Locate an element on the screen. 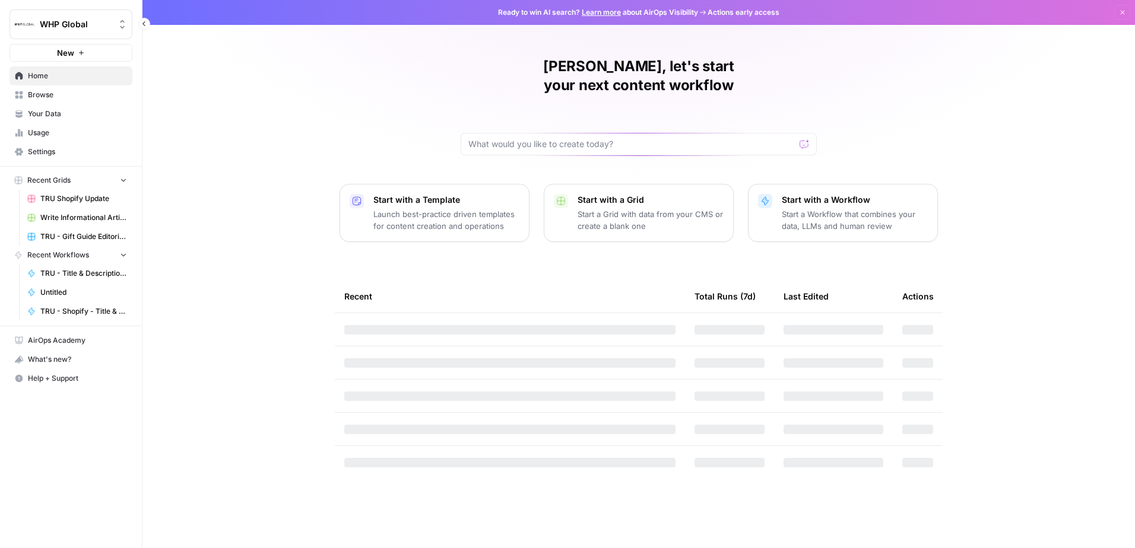  span: TRU Shopify Update is located at coordinates (84, 199).